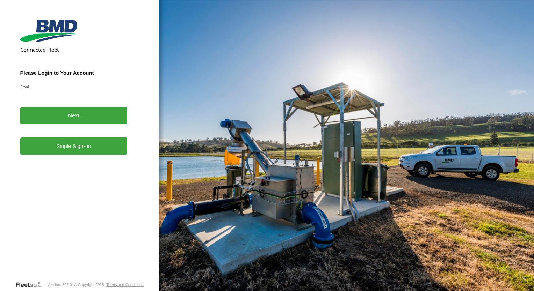  What do you see at coordinates (74, 73) in the screenshot?
I see `h3: Please Login to Your Account` at bounding box center [74, 73].